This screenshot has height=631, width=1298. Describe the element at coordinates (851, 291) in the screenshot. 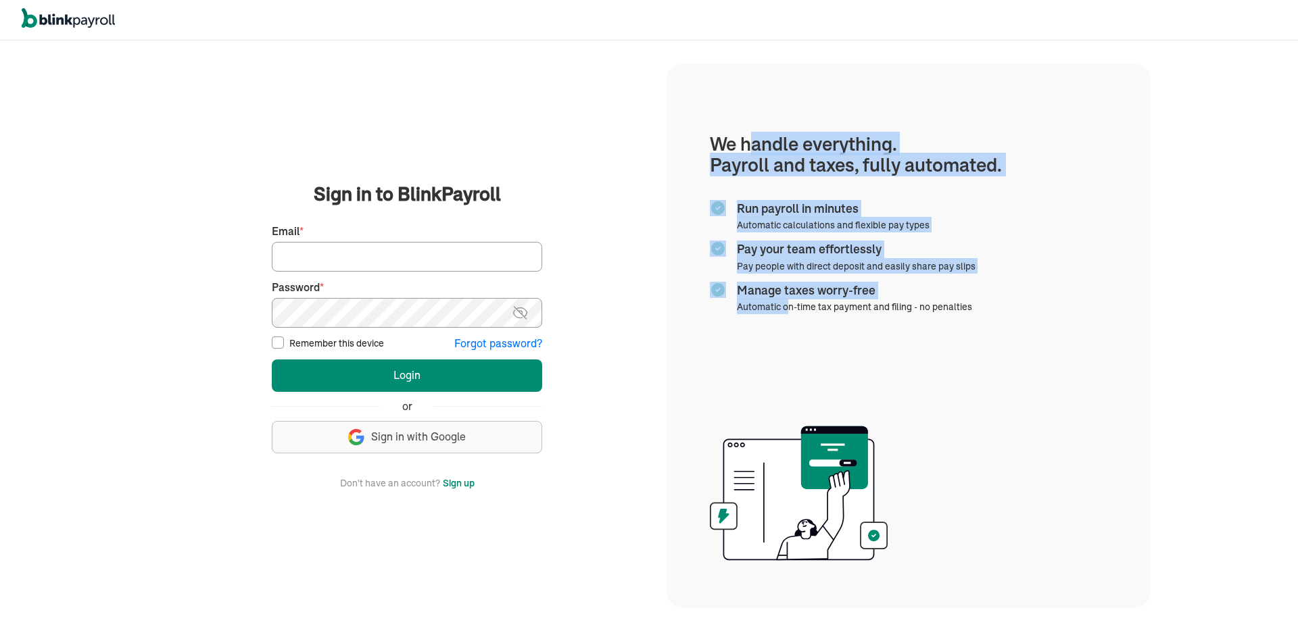

I see `span: Manage taxes worry-free` at that location.